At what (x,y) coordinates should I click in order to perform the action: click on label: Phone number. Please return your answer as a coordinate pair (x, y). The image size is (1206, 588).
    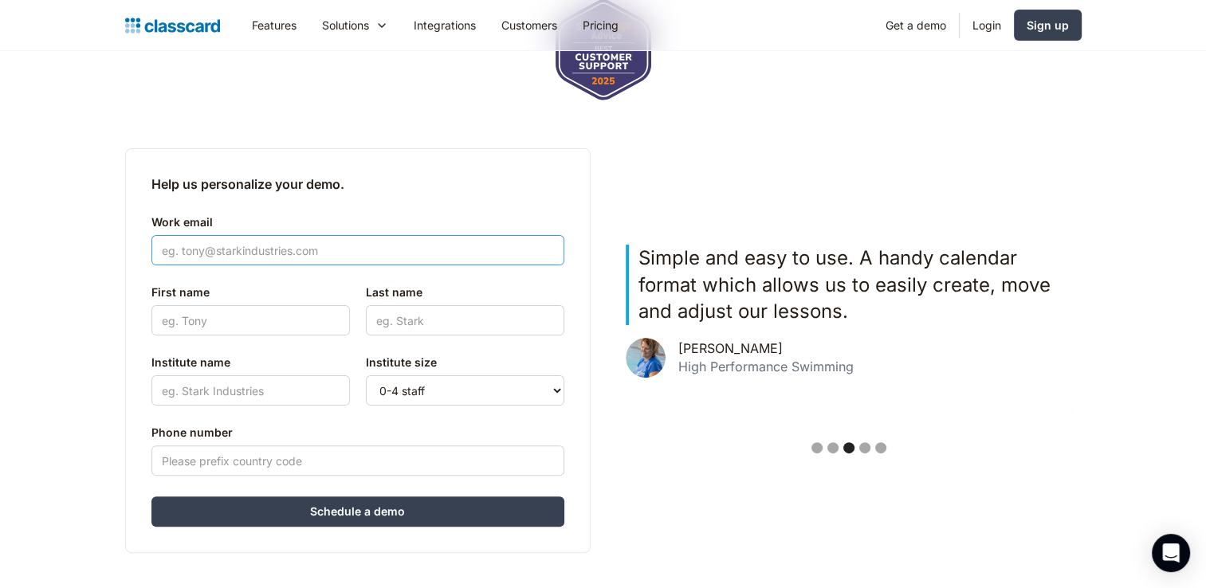
    Looking at the image, I should click on (358, 433).